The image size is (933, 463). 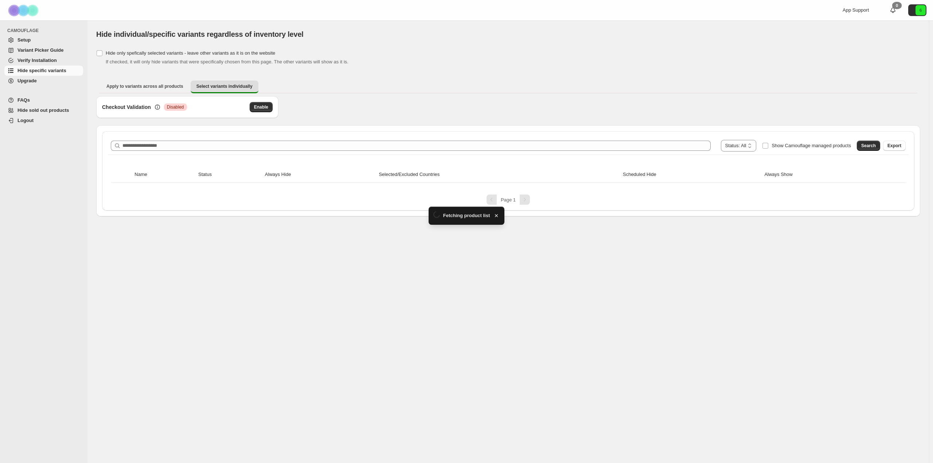 What do you see at coordinates (145, 86) in the screenshot?
I see `button: Apply to variants across all products` at bounding box center [145, 86].